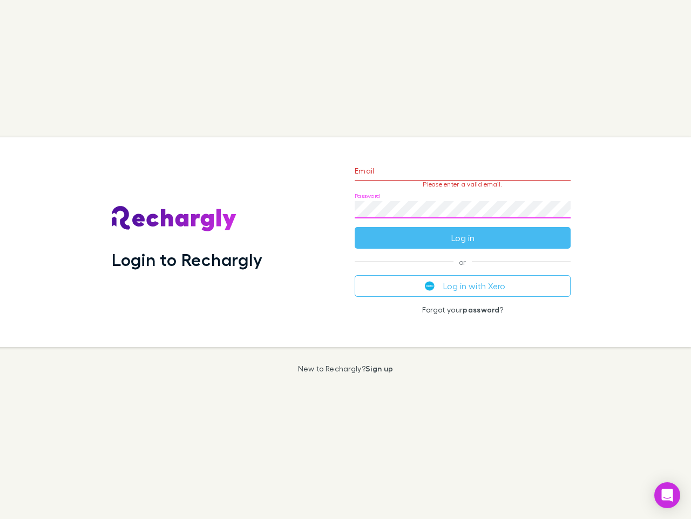 This screenshot has height=519, width=691. Describe the element at coordinates (481, 309) in the screenshot. I see `a: password` at that location.